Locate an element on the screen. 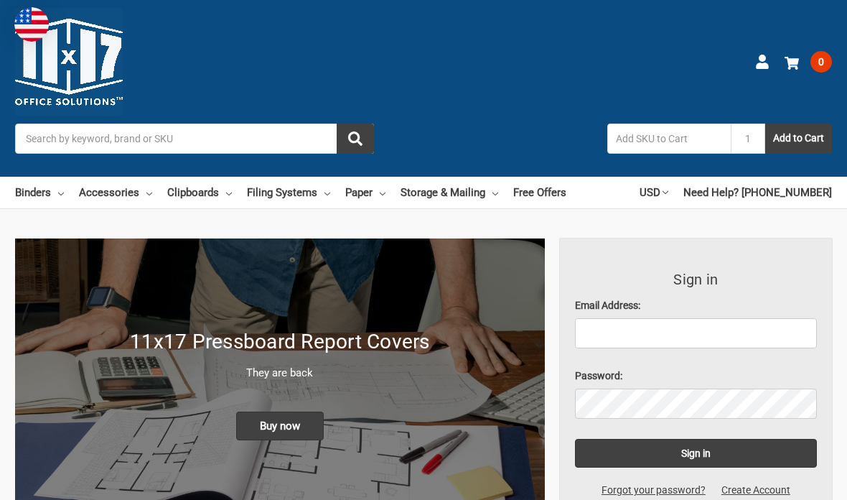 The image size is (847, 500). img: 11x17.com is located at coordinates (69, 62).